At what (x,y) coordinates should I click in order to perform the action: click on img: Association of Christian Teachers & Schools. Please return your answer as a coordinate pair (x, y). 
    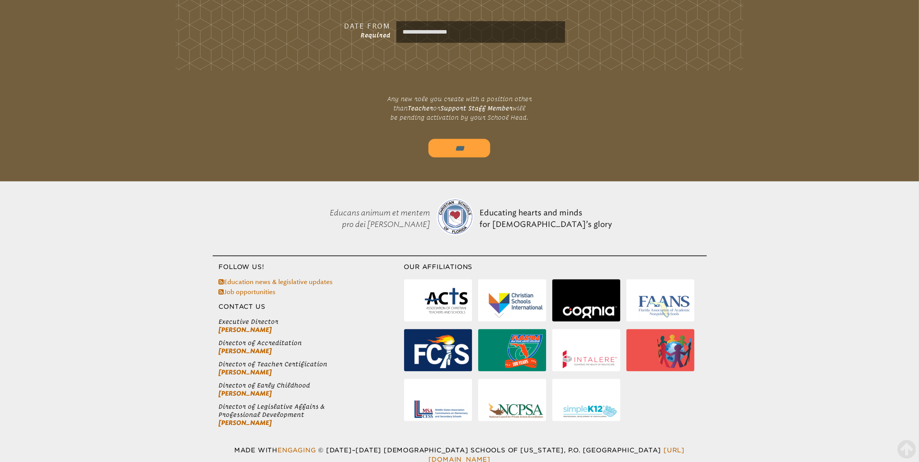
    Looking at the image, I should click on (446, 301).